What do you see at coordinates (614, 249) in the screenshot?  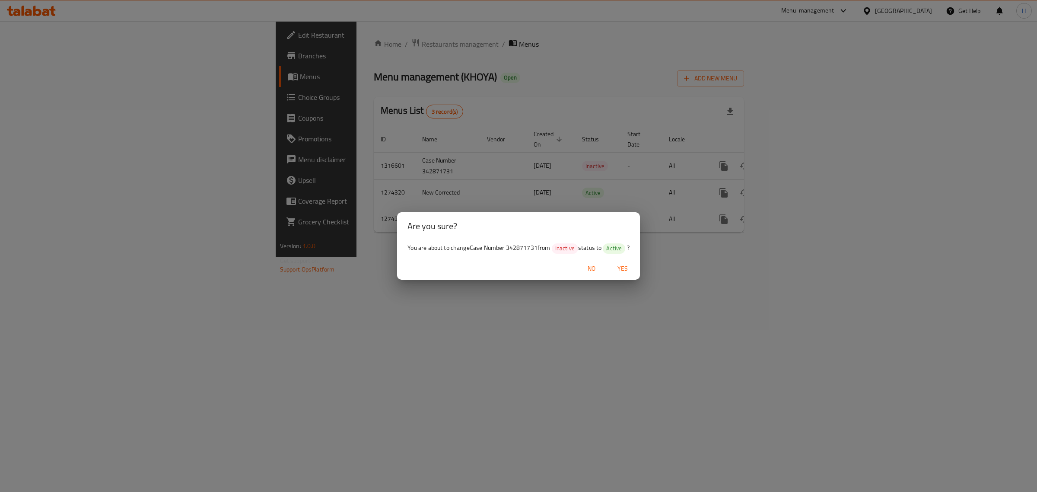 I see `div: Active` at bounding box center [614, 249].